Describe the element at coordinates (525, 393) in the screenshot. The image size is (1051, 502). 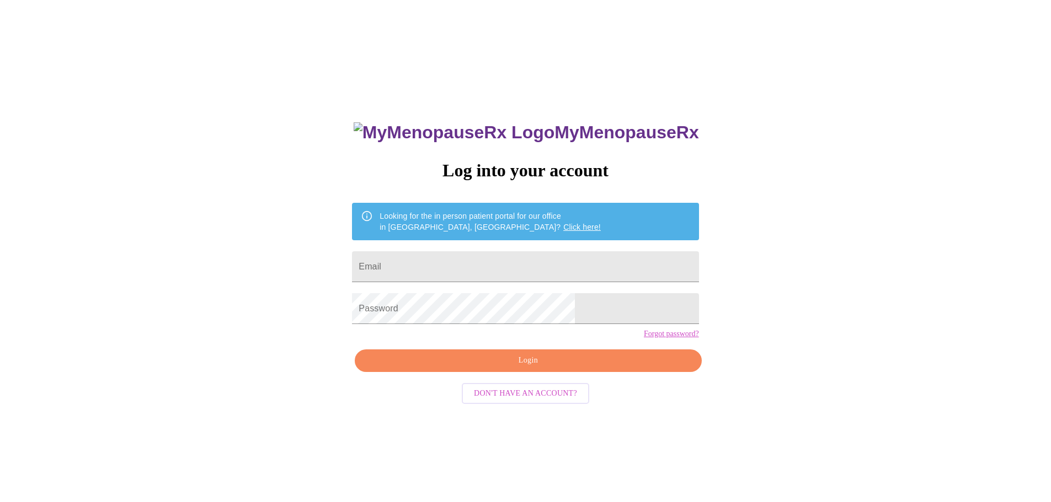
I see `a: Don't have an account?` at that location.